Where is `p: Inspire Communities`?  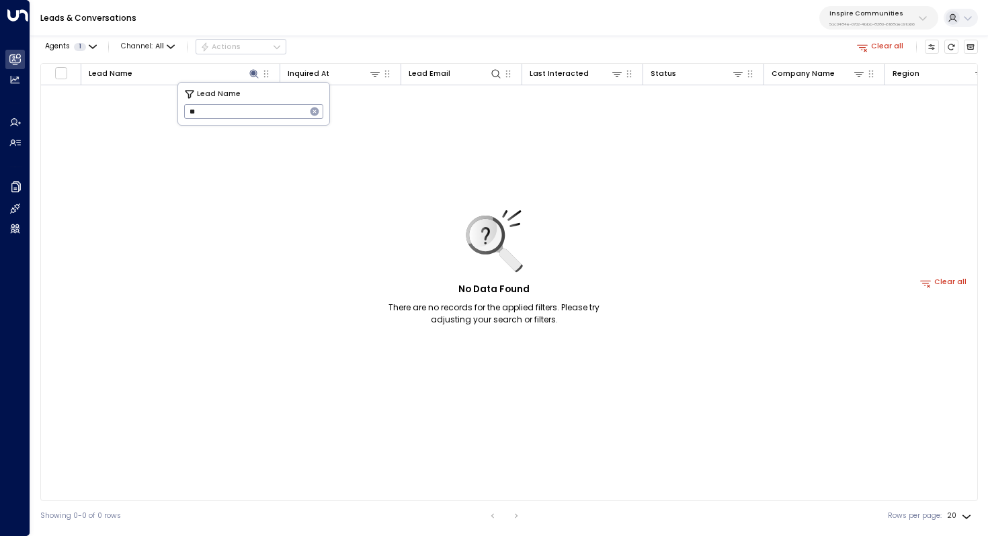
p: Inspire Communities is located at coordinates (872, 13).